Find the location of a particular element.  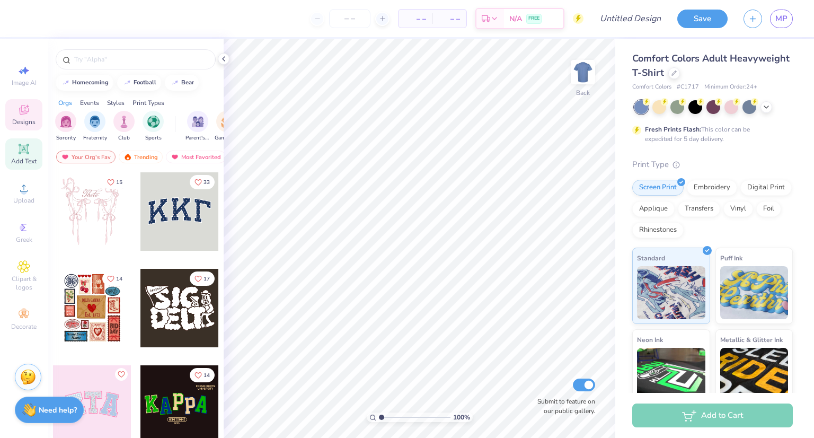

img: Parent's Weekend Image is located at coordinates (198, 121).